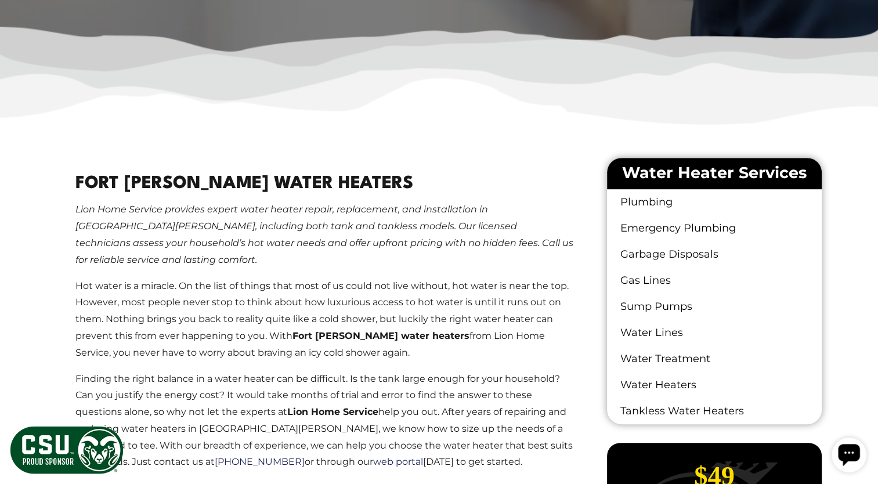  What do you see at coordinates (324, 234) in the screenshot?
I see `em: Lion Home Service provides expert water heater repair, replacement, and installation in [GEOGRAPH...` at bounding box center [324, 234].